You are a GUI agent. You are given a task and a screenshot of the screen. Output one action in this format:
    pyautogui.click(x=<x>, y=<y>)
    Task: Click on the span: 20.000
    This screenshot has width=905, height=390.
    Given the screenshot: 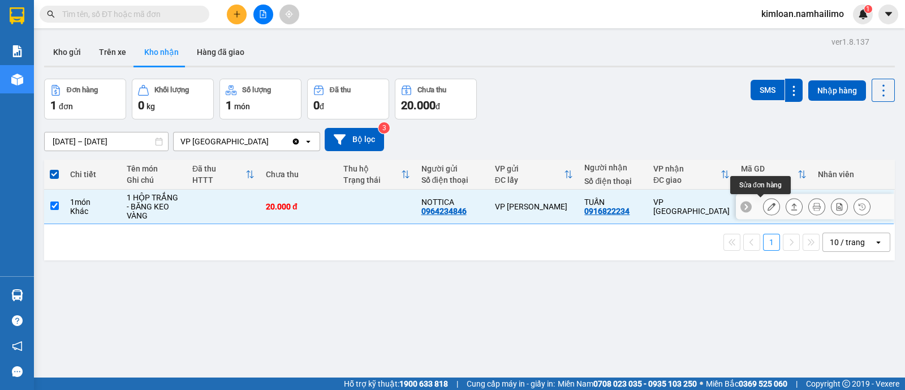 What is the action you would take?
    pyautogui.click(x=418, y=105)
    